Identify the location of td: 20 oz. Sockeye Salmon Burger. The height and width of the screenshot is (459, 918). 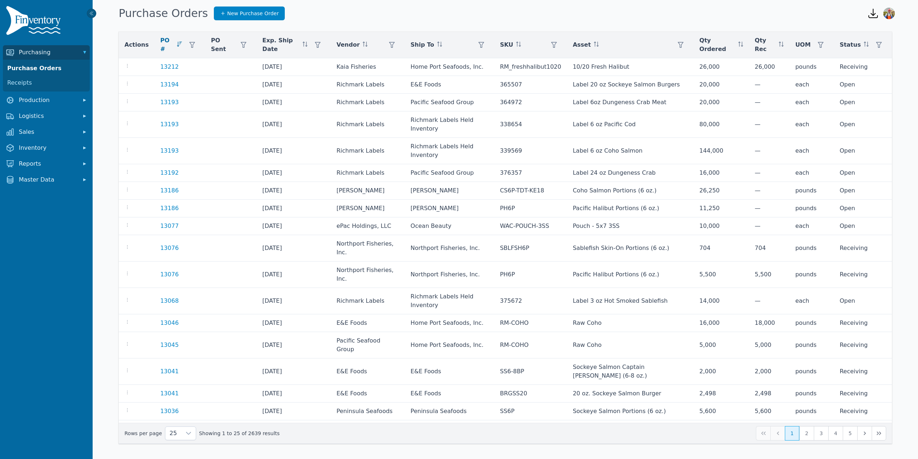
(630, 394).